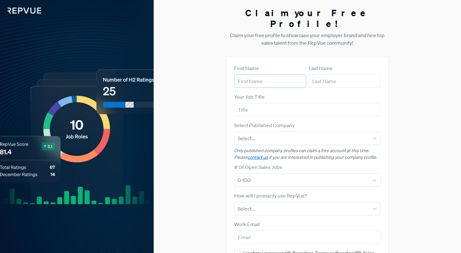  I want to click on p: Only published company profiles can claim a free account at this time. Please if you are interest..., so click(307, 154).